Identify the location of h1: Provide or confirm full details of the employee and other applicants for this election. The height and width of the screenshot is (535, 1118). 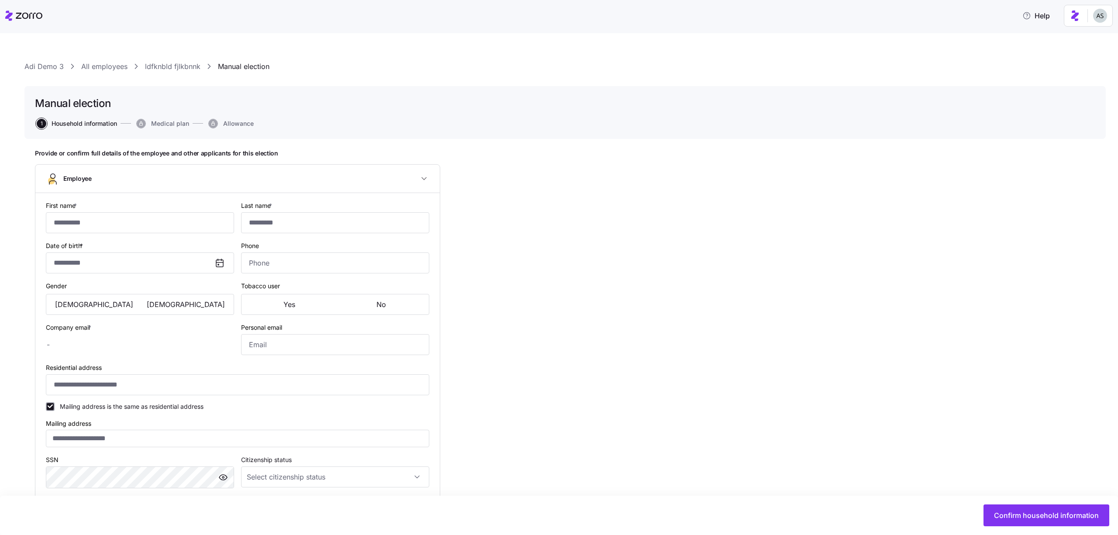
(237, 153).